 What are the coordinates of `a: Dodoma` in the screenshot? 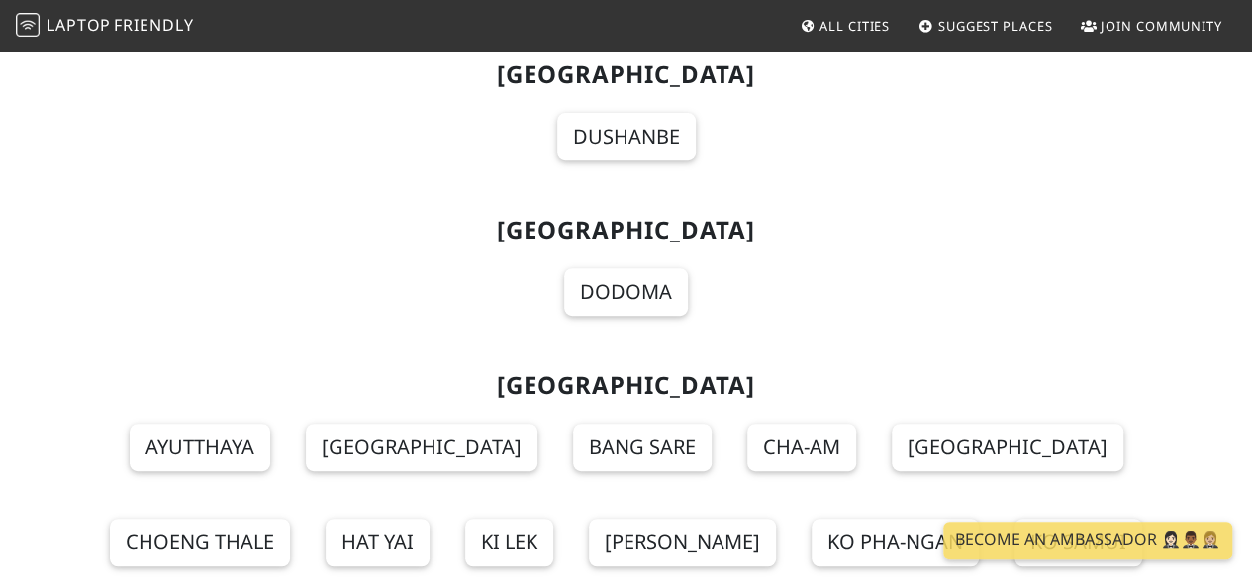 It's located at (625, 292).